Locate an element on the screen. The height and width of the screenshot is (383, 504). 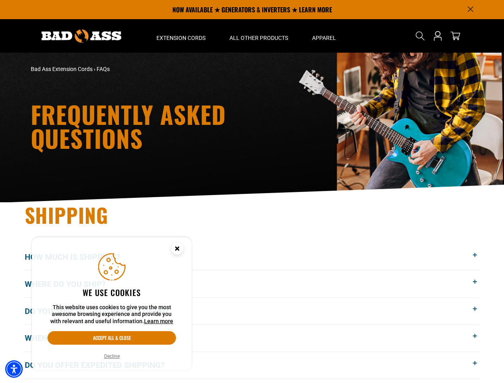
span: Shipping is located at coordinates (67, 214).